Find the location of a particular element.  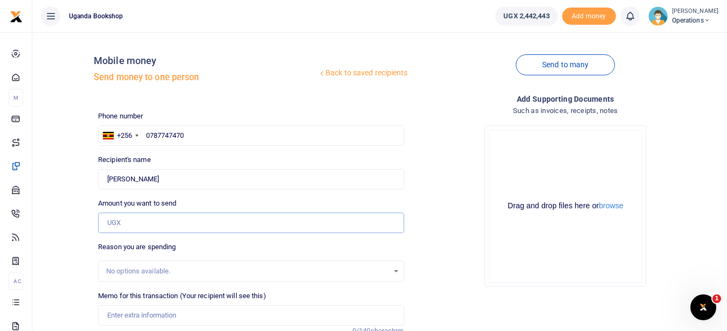

div: File Uploader is located at coordinates (565, 206).